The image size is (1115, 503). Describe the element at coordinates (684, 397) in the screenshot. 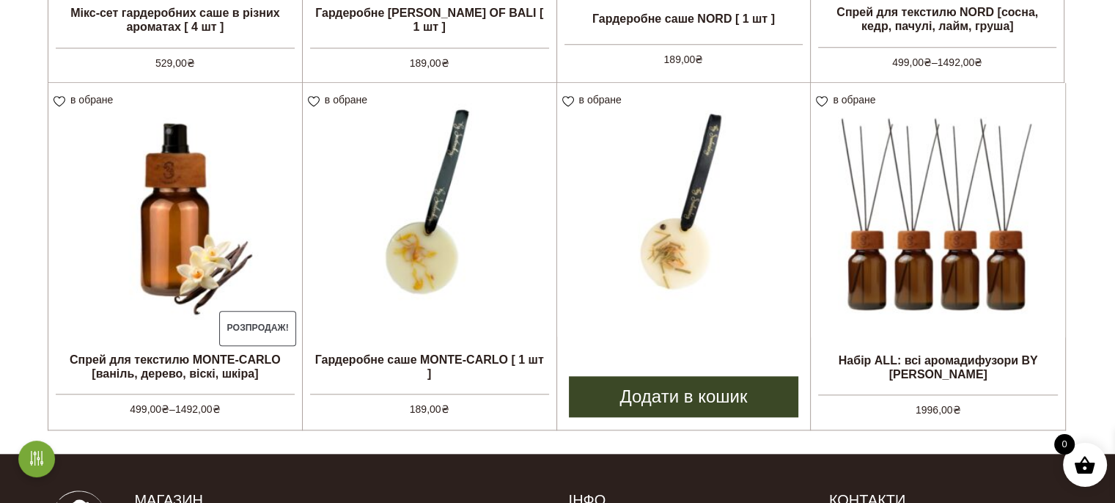

I see `a: Додати в кошик: “Гардеробне саше MONACO [ 1 шт ]”` at that location.